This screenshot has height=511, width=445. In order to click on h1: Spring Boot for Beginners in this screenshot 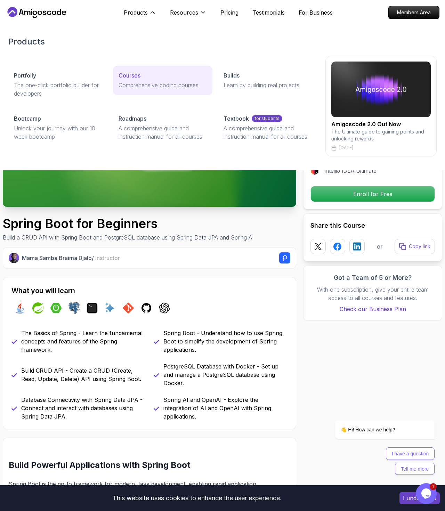, I will do `click(128, 224)`.